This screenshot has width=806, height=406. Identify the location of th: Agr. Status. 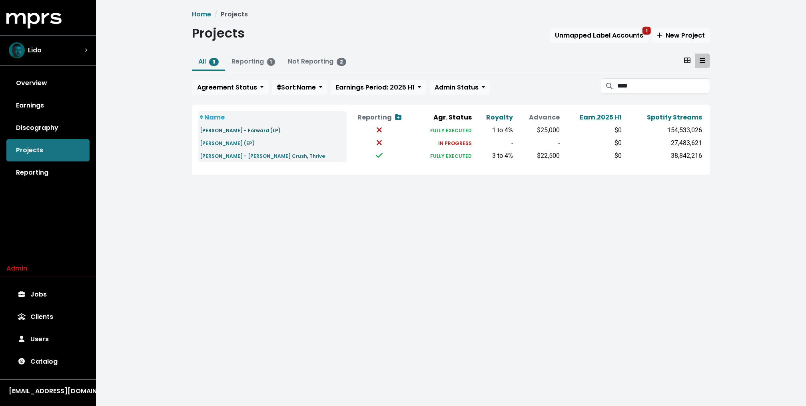
(442, 118).